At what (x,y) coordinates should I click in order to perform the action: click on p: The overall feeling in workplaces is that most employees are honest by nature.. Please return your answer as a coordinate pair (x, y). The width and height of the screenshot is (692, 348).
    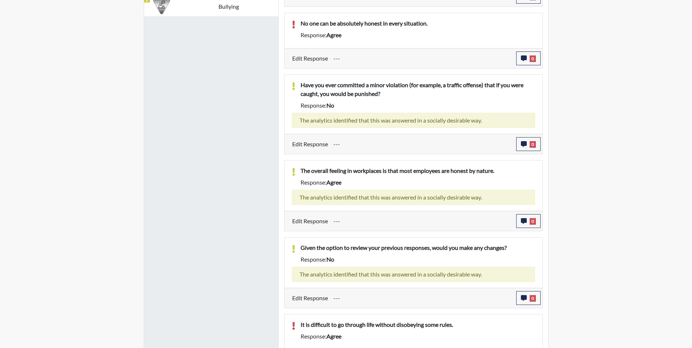
    Looking at the image, I should click on (418, 171).